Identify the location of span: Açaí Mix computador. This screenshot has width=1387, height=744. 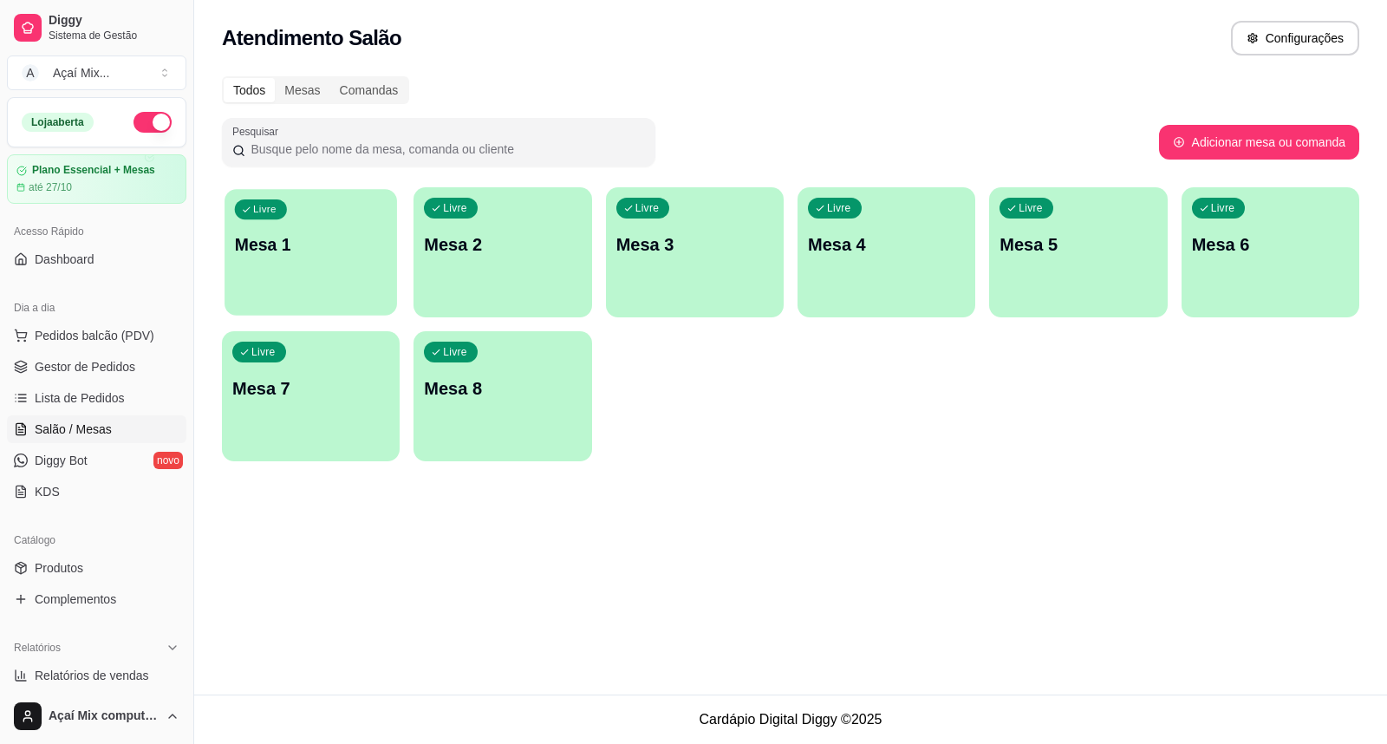
(103, 716).